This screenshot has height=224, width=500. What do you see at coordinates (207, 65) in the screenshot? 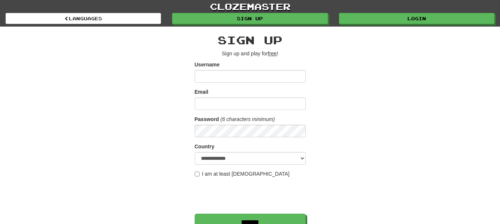
I see `label: Username` at bounding box center [207, 65].